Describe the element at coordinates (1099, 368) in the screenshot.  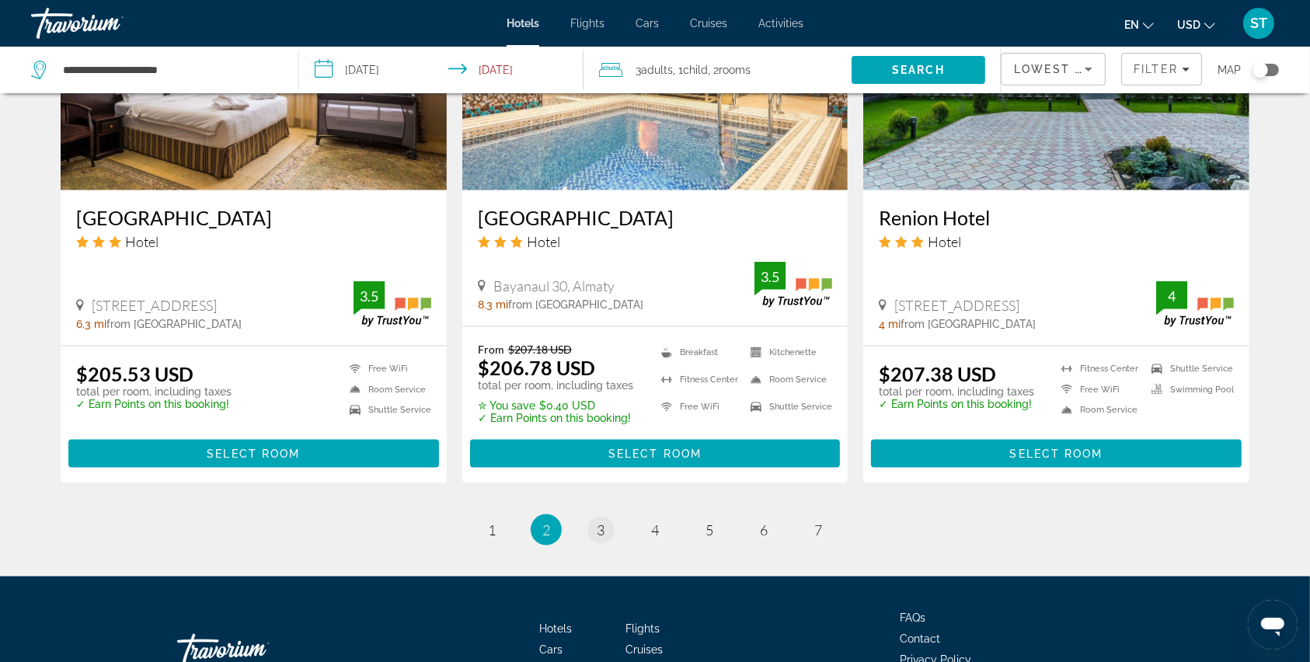
I see `li: Fitness Center` at that location.